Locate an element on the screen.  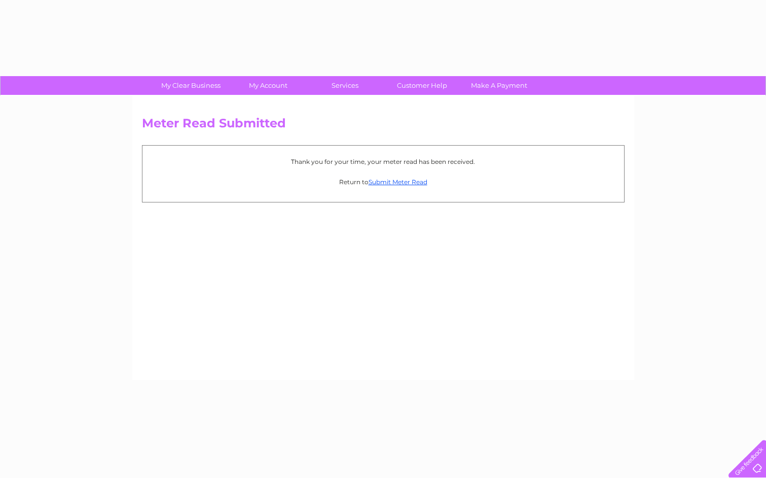
p: Thank you for your time, your meter read has been received. is located at coordinates (383, 161).